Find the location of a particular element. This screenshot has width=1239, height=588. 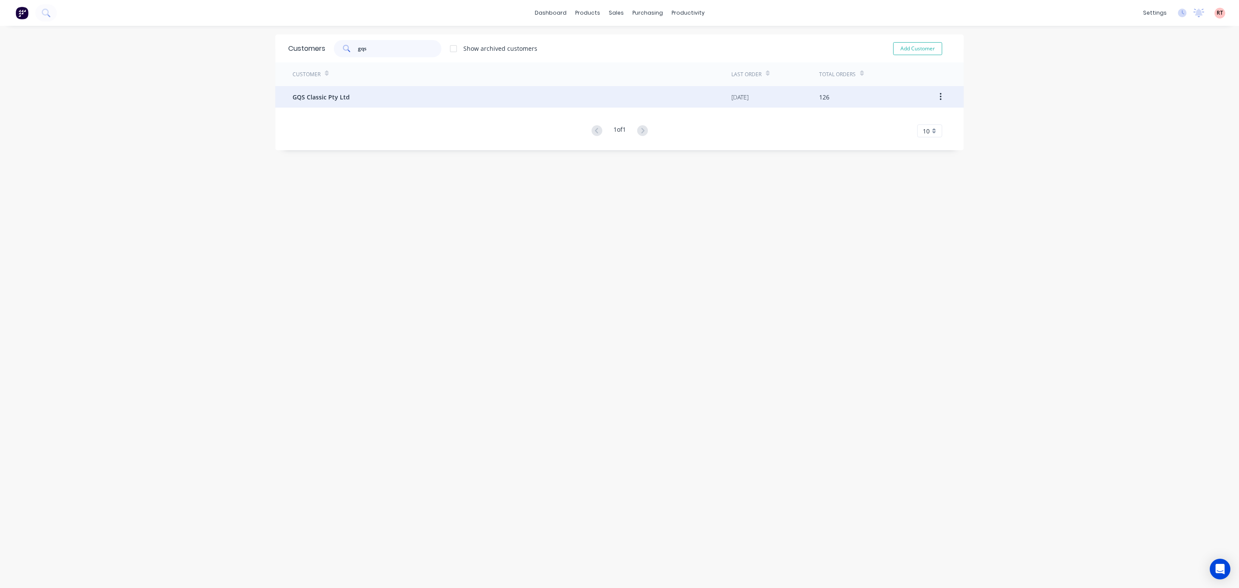

div: productivity is located at coordinates (688, 13).